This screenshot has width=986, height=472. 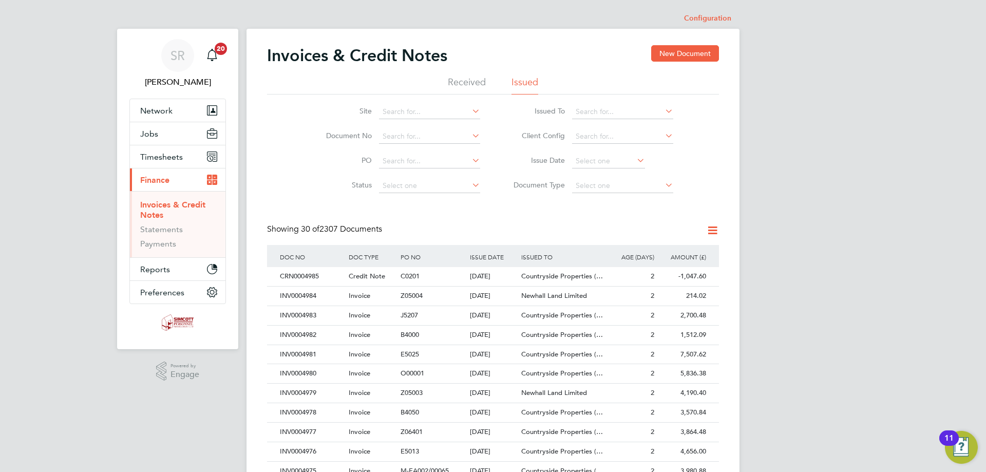 What do you see at coordinates (562, 257) in the screenshot?
I see `div: ISSUED TO` at bounding box center [562, 257].